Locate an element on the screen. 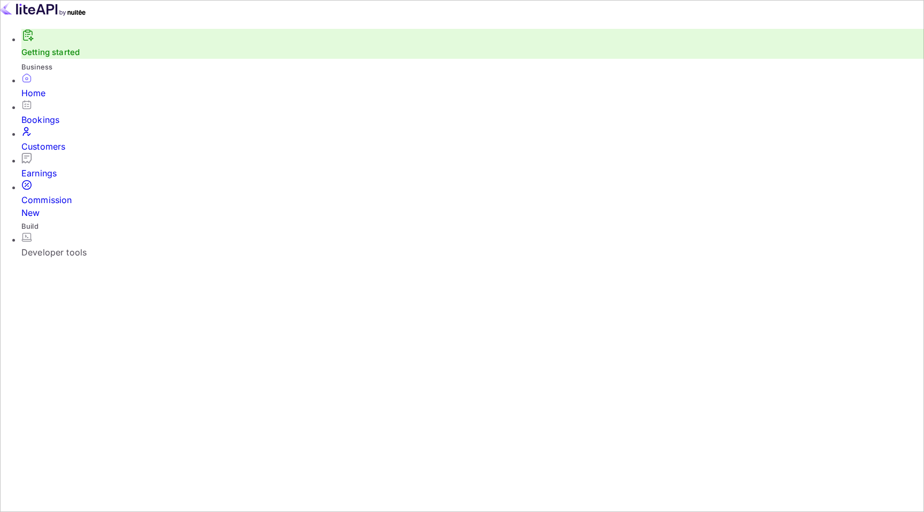  a: Bookings is located at coordinates (473, 113).